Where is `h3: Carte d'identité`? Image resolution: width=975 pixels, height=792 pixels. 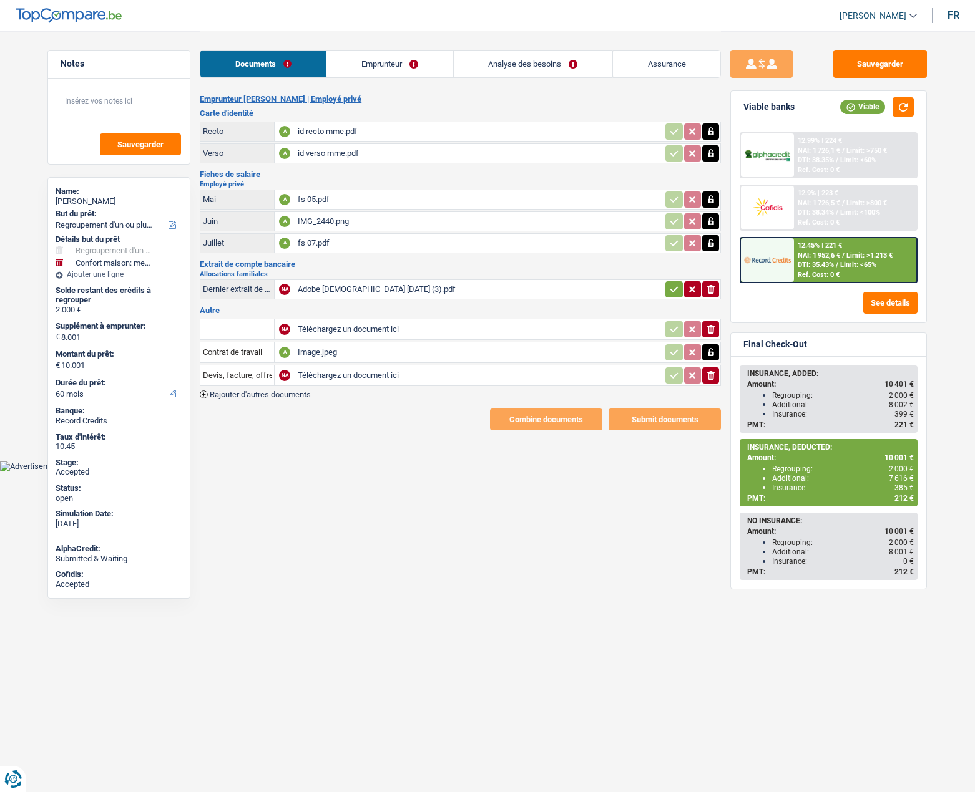
h3: Carte d'identité is located at coordinates (460, 113).